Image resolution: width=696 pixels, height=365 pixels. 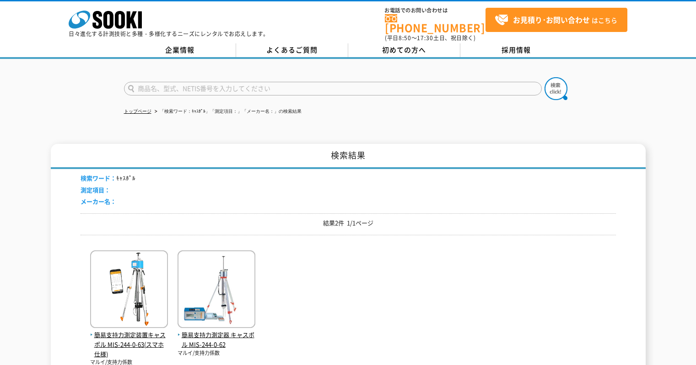 What do you see at coordinates (292, 50) in the screenshot?
I see `a: よくあるご質問` at bounding box center [292, 50].